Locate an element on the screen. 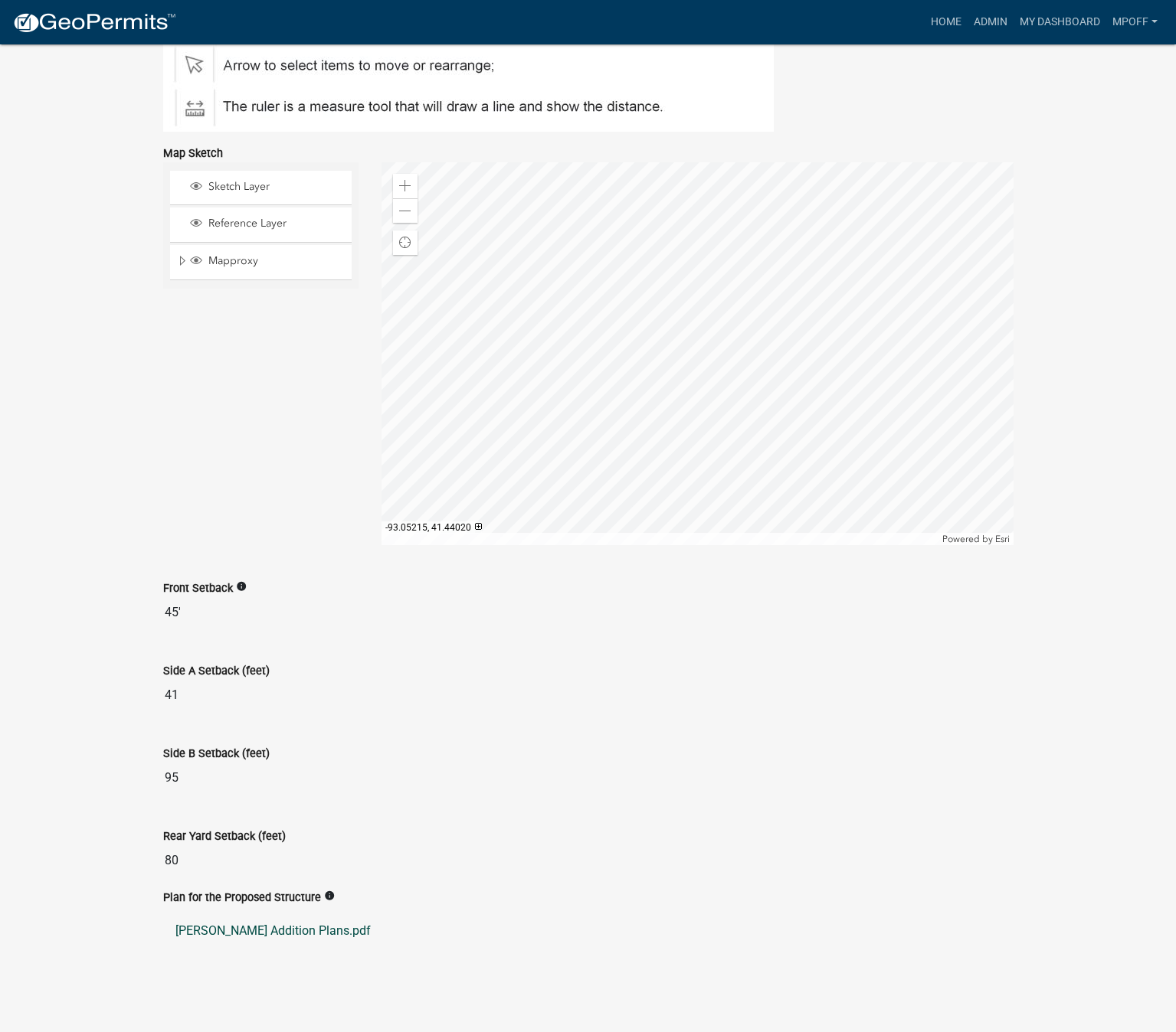 This screenshot has height=1032, width=1176. li: Mapproxy is located at coordinates (260, 263).